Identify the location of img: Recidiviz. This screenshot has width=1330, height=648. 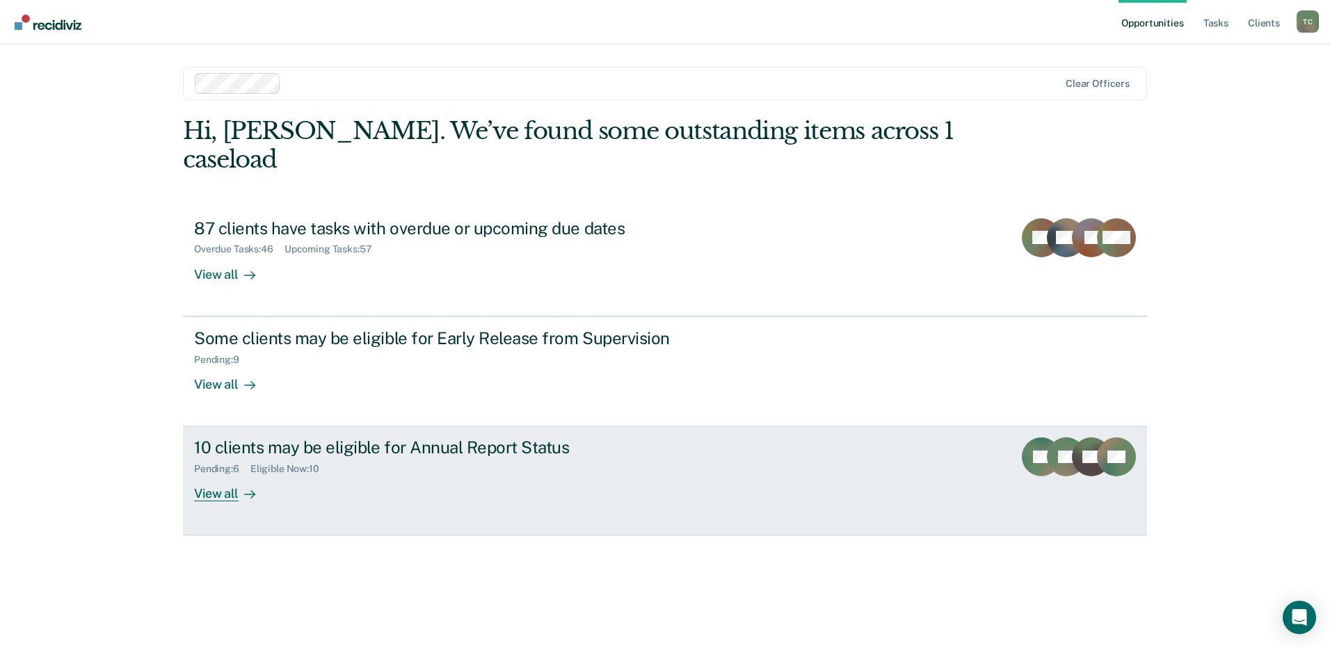
(48, 22).